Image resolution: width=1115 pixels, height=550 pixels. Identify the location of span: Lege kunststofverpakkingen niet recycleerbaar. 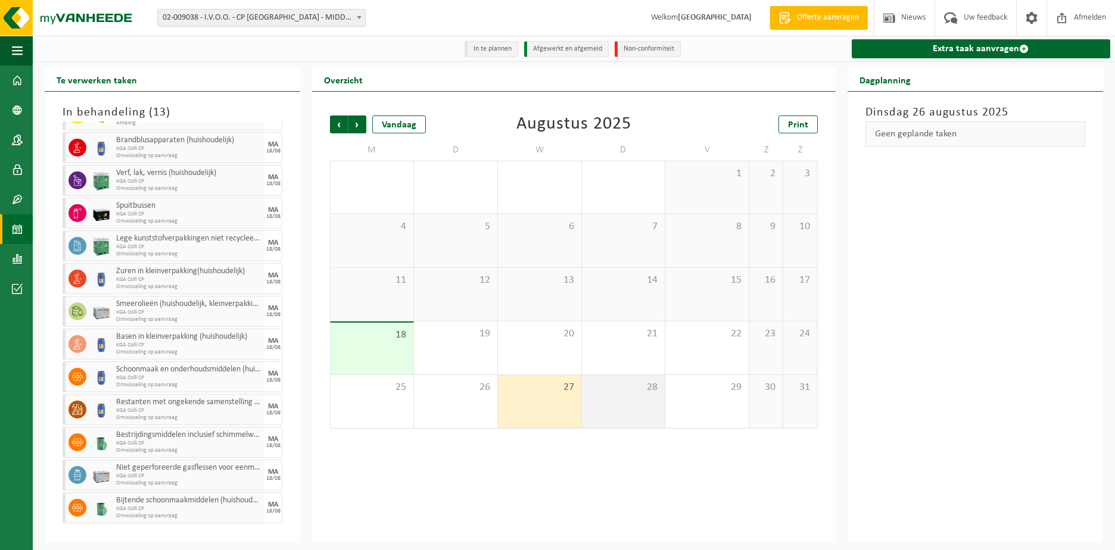
(189, 239).